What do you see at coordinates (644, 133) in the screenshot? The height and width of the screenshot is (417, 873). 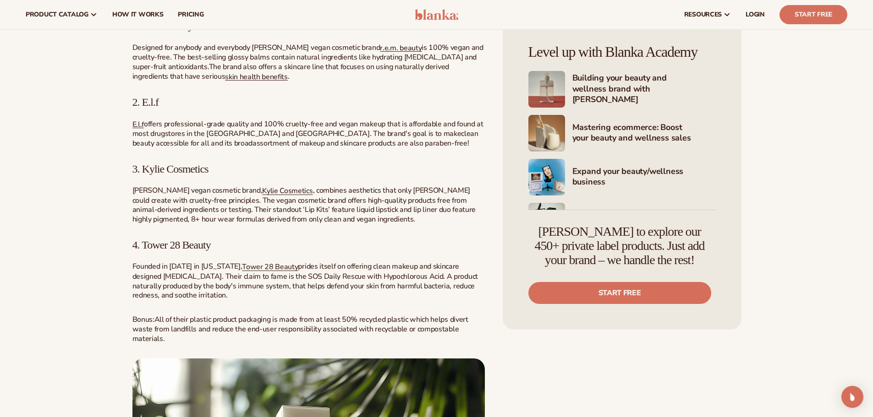 I see `h4: Mastering ecommerce: Boost your beauty and wellness sales` at bounding box center [644, 133].